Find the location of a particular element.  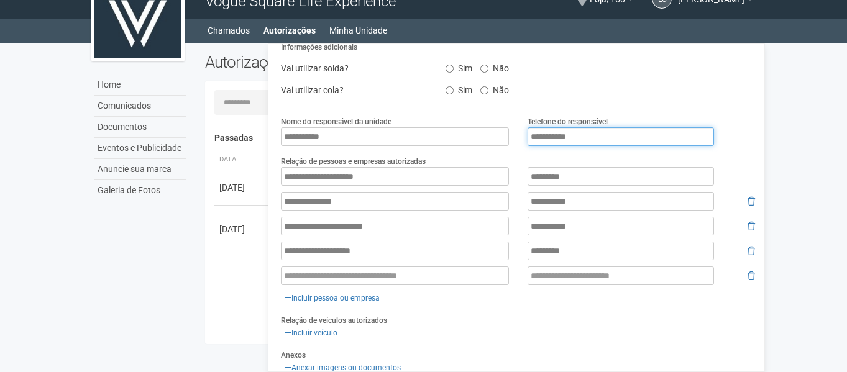

a: Galeria de Fotos is located at coordinates (141, 190).